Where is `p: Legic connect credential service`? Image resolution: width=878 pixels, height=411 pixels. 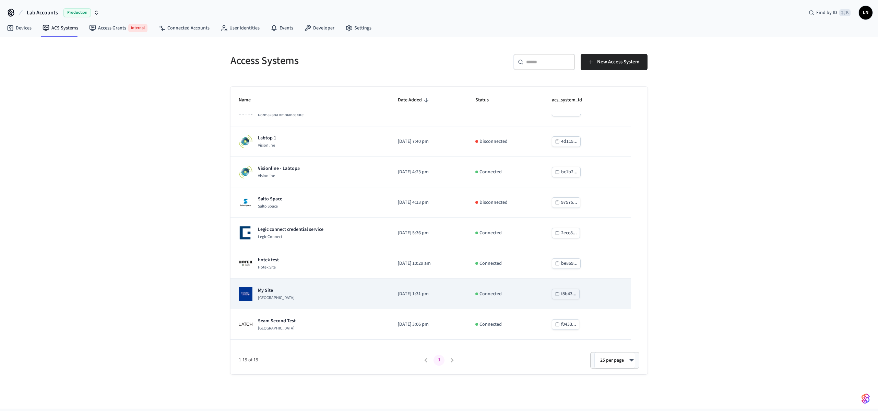
p: Legic connect credential service is located at coordinates (290, 230).